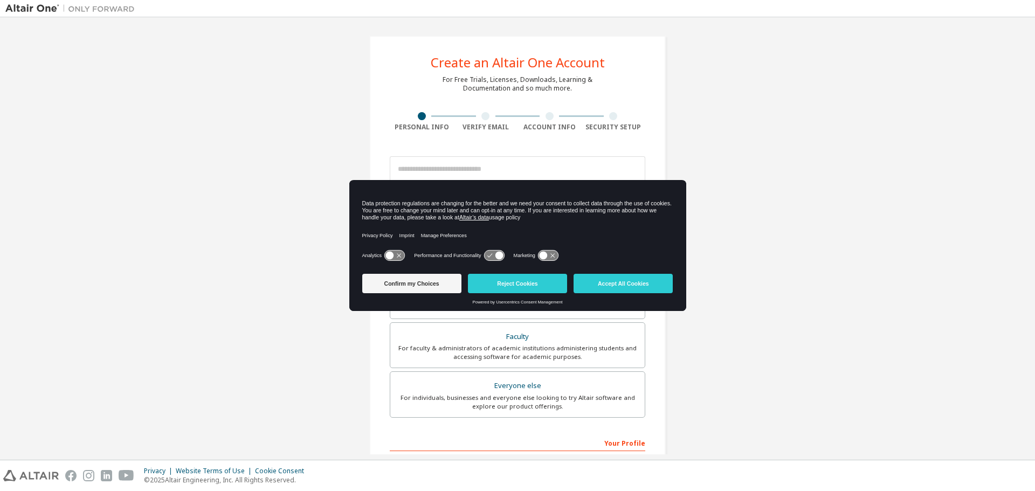 The height and width of the screenshot is (491, 1035). I want to click on div: For Free Trials, Licenses, Downloads, Learning & Documentation and so much more., so click(517, 84).